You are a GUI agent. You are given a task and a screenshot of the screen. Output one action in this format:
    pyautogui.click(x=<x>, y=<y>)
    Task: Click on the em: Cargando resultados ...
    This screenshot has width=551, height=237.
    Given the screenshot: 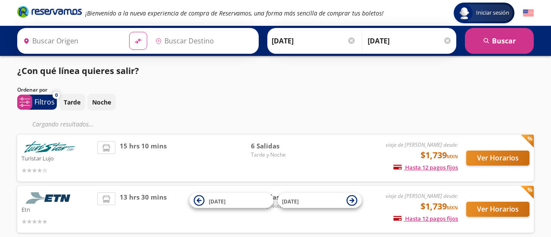 What is the action you would take?
    pyautogui.click(x=63, y=124)
    